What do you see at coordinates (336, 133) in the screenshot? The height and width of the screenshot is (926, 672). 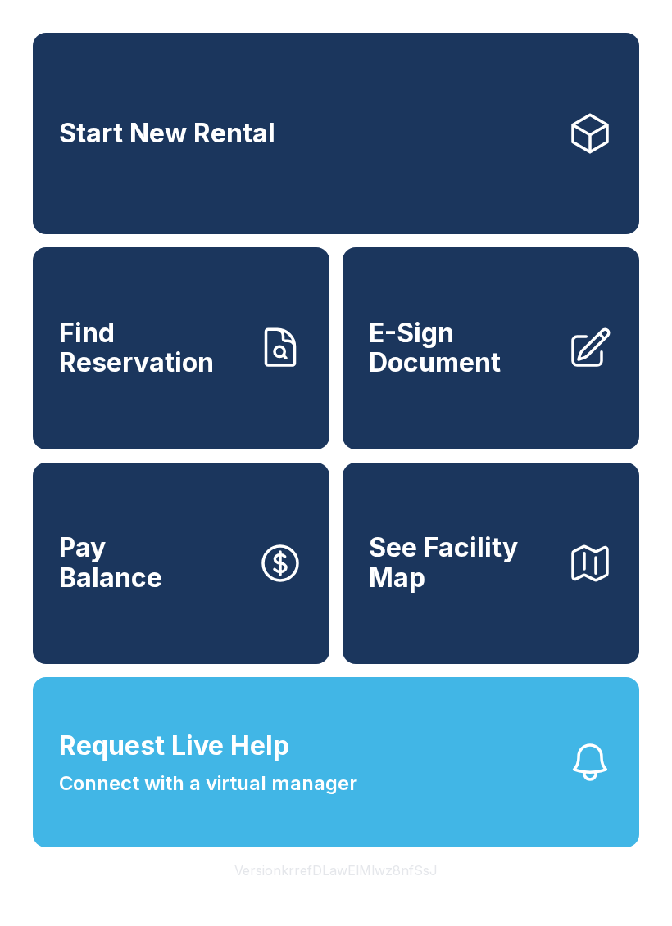 I see `a: Start New Rental` at bounding box center [336, 133].